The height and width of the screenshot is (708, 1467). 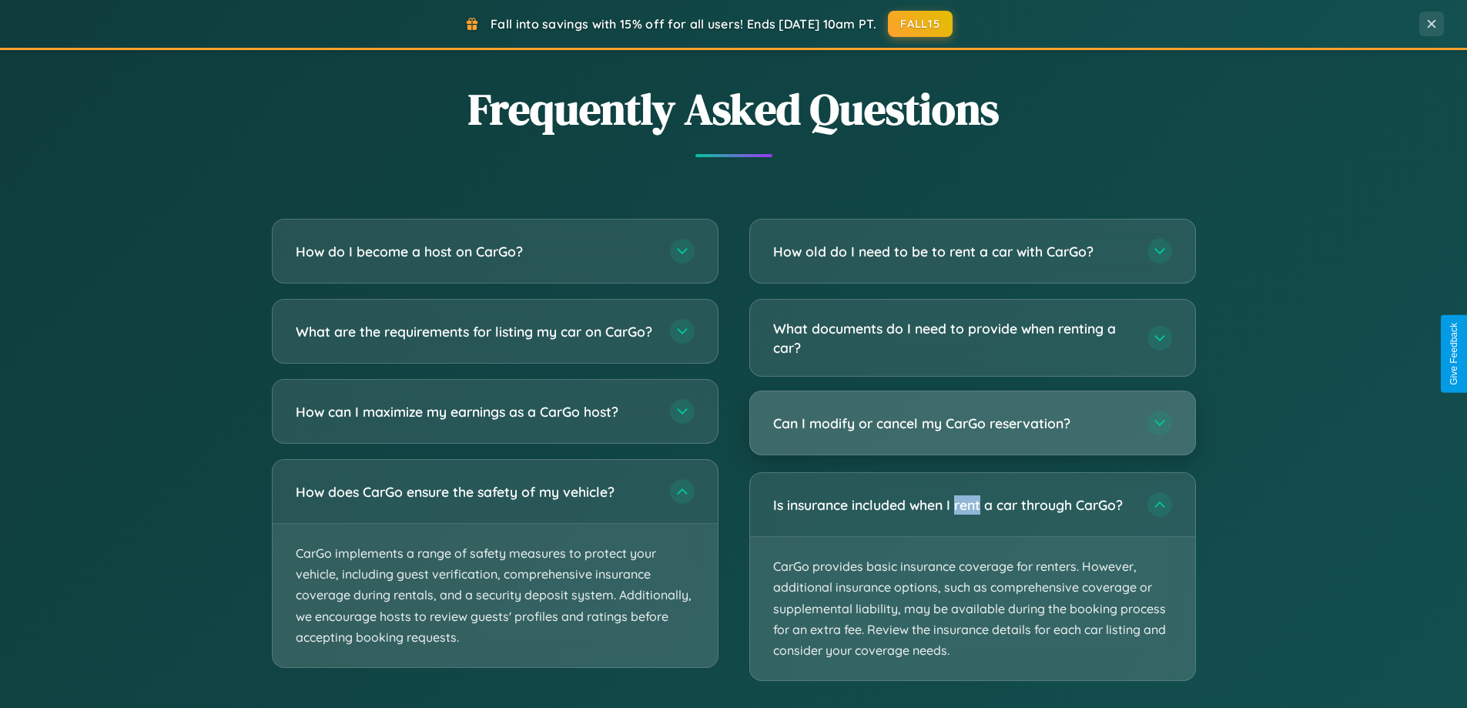 I want to click on h3: What are the requirements for listing my car on CarGo?, so click(x=475, y=331).